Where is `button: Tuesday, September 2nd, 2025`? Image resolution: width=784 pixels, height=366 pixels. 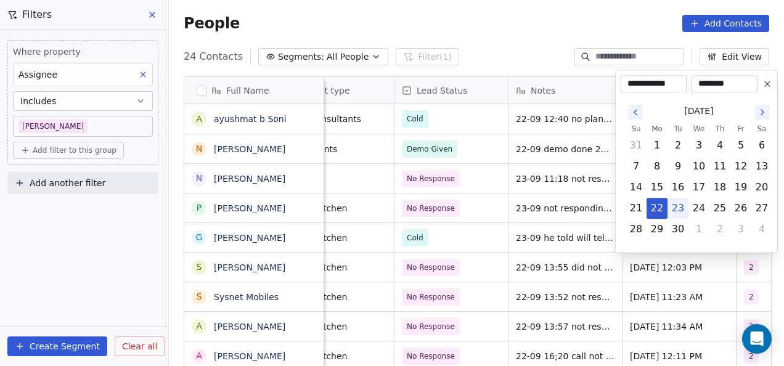 button: Tuesday, September 2nd, 2025 is located at coordinates (678, 146).